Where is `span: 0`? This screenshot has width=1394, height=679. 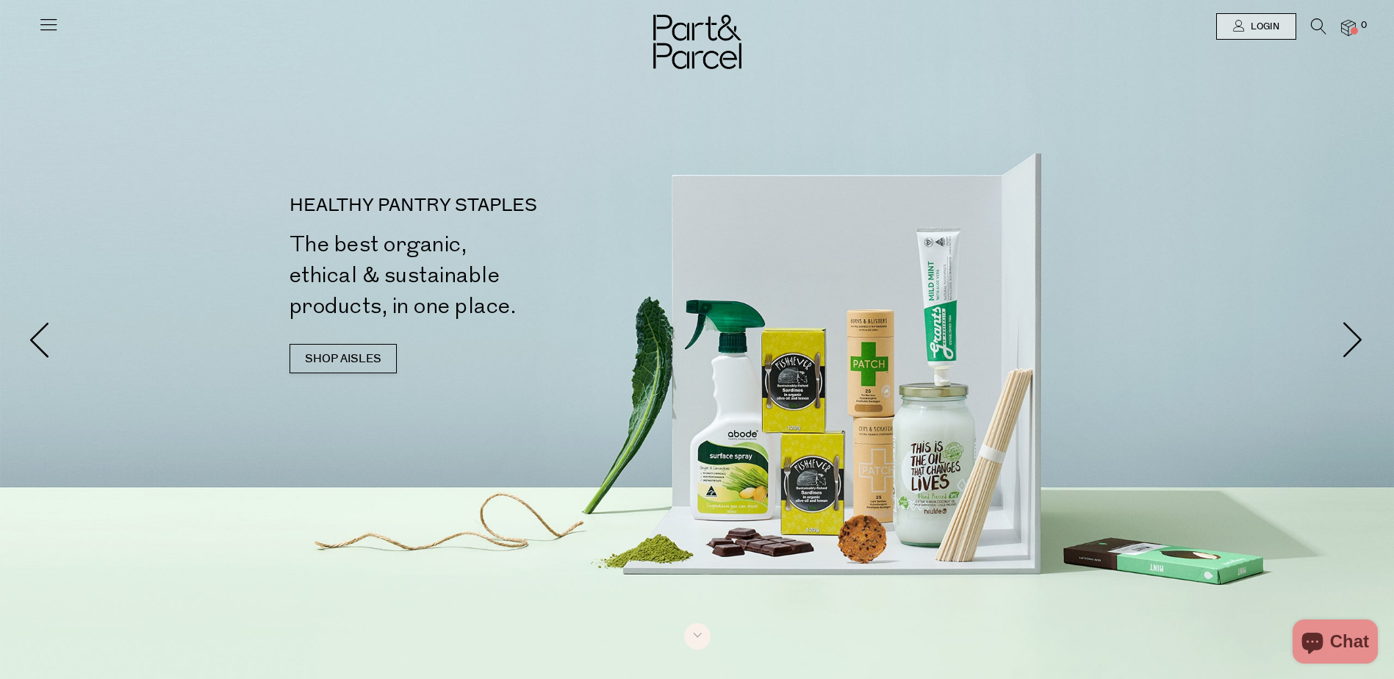 span: 0 is located at coordinates (1364, 26).